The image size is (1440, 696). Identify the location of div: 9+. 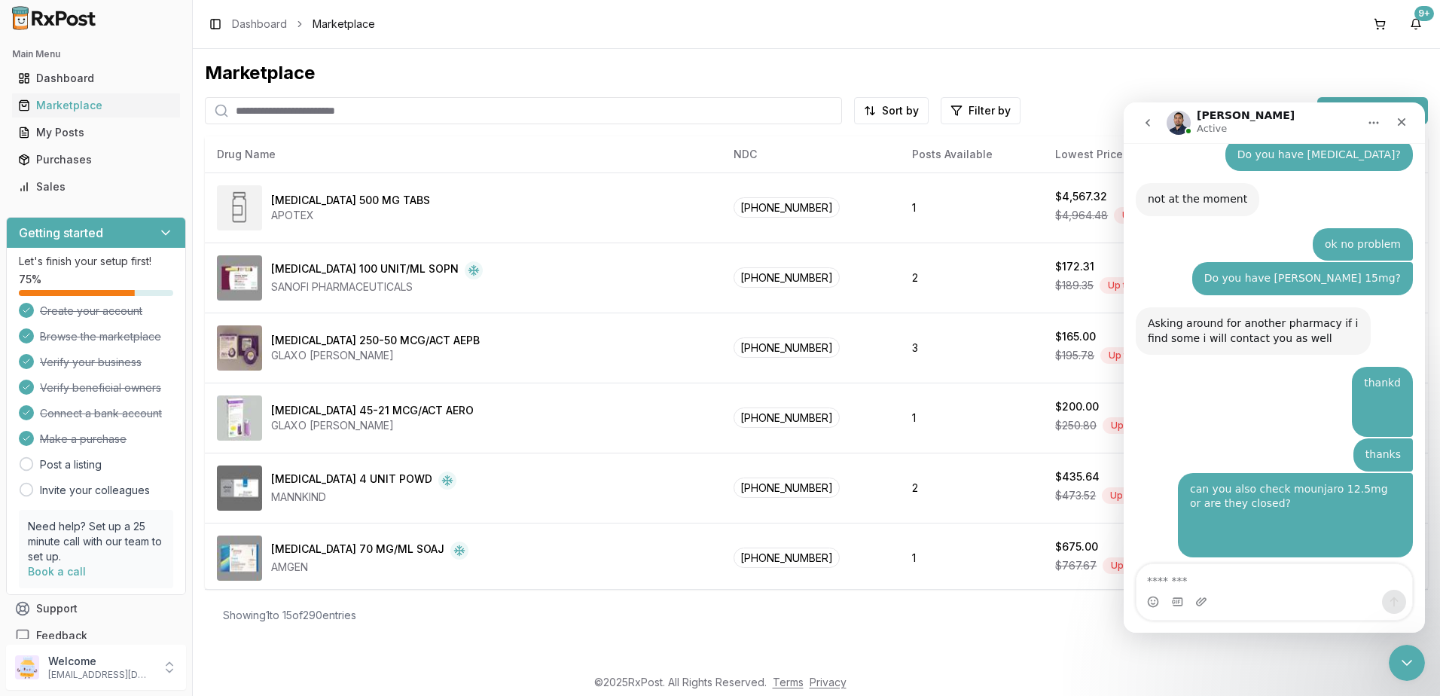
(1424, 14).